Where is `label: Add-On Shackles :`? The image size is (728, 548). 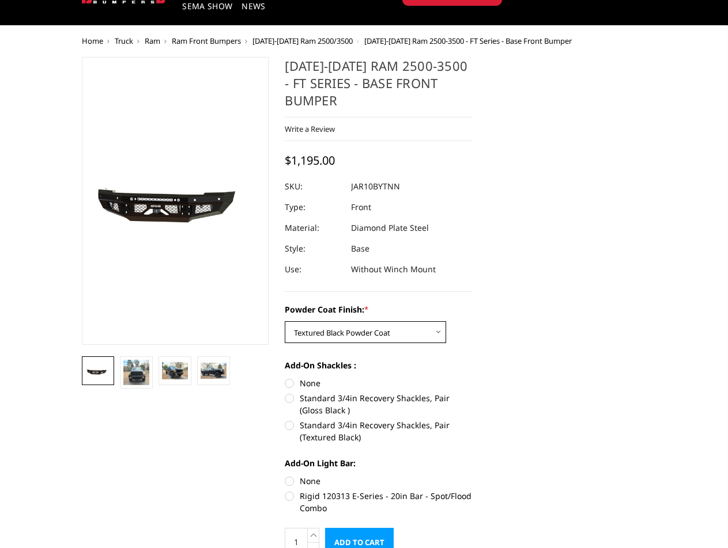 label: Add-On Shackles : is located at coordinates (378, 365).